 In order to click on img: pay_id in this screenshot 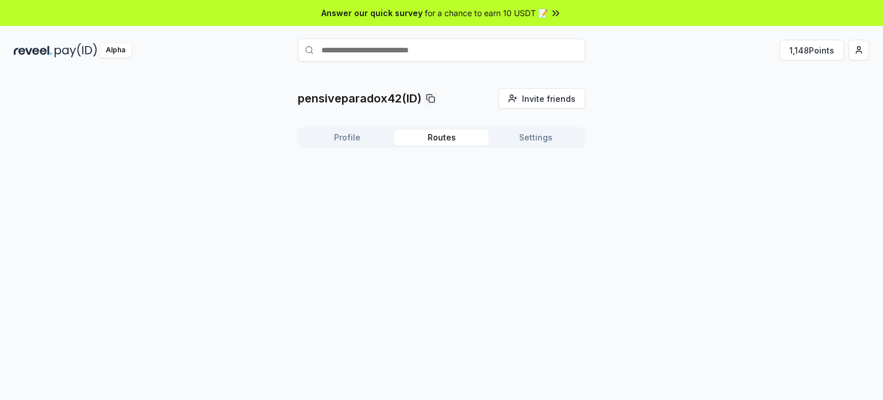, I will do `click(76, 50)`.